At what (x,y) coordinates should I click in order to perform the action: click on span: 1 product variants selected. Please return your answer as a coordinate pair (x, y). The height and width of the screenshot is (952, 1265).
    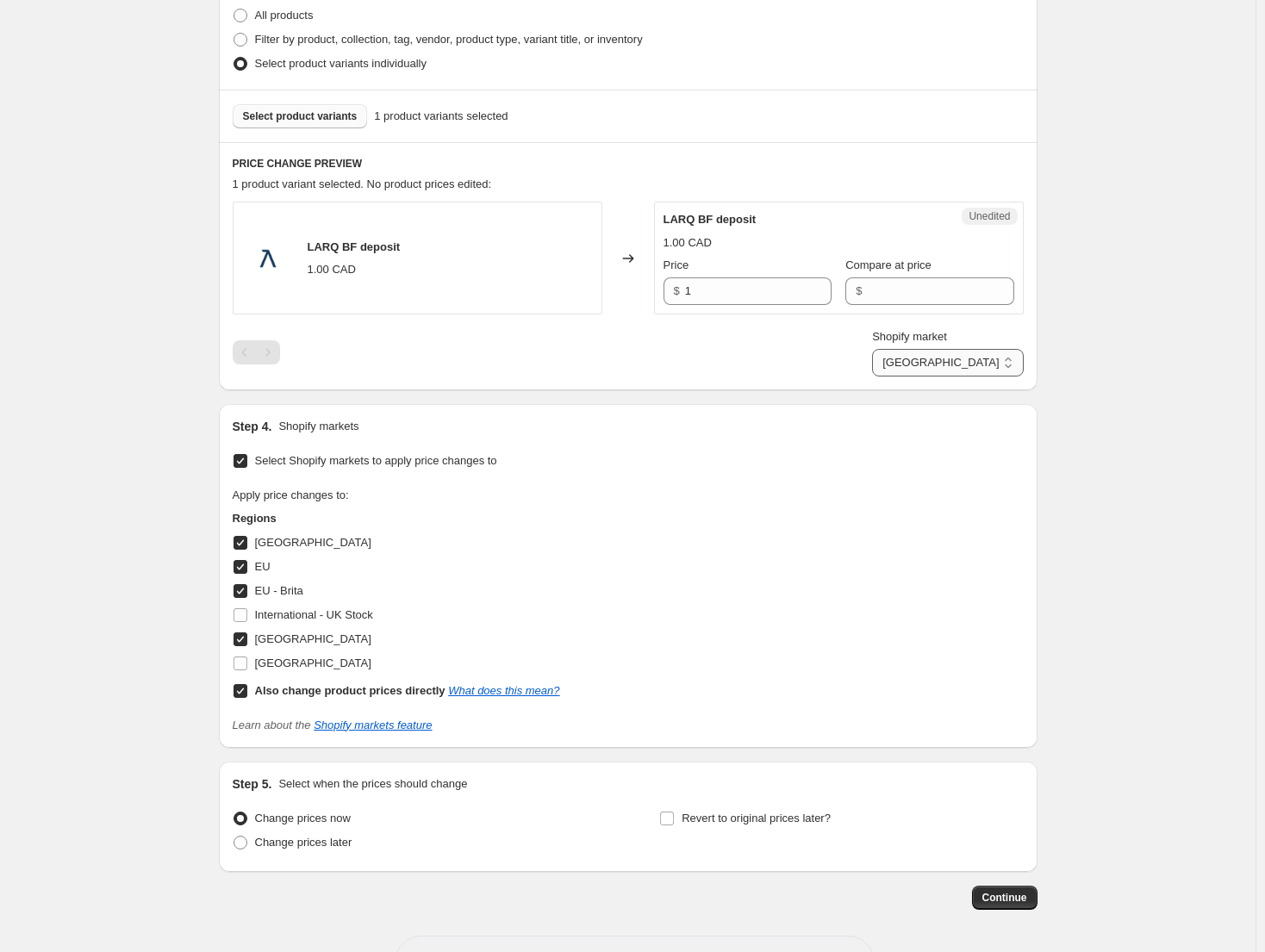
    Looking at the image, I should click on (440, 117).